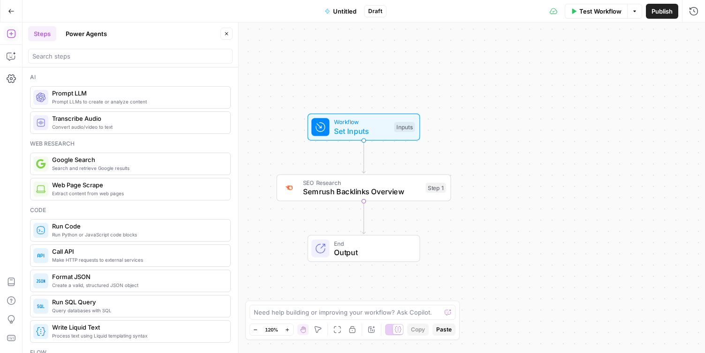  I want to click on span: Test Workflow, so click(600, 11).